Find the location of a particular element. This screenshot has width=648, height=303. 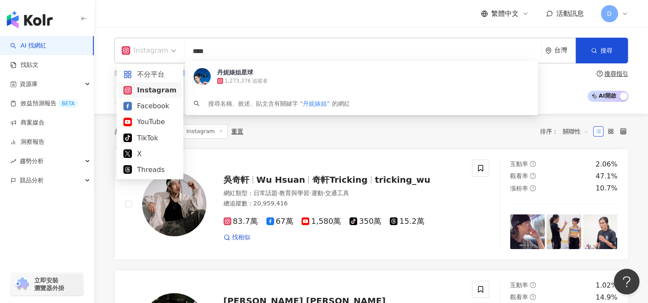

div: X is located at coordinates (150, 154).